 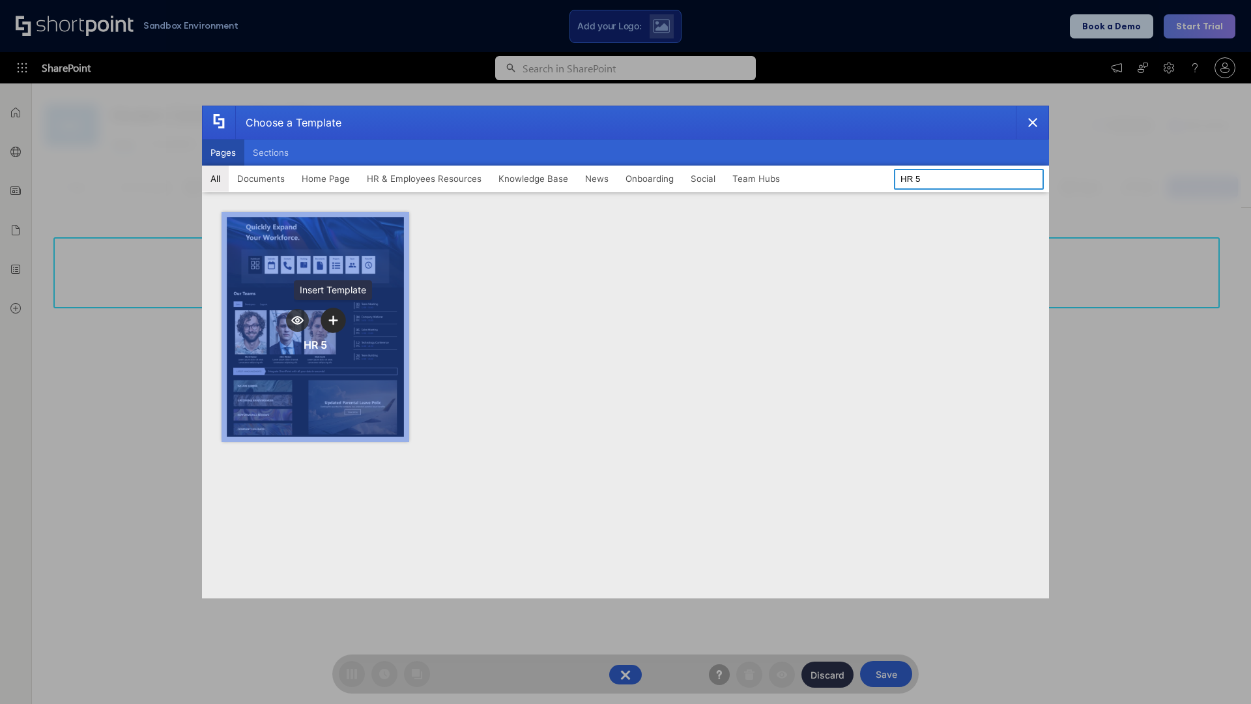 I want to click on button: Social, so click(x=703, y=178).